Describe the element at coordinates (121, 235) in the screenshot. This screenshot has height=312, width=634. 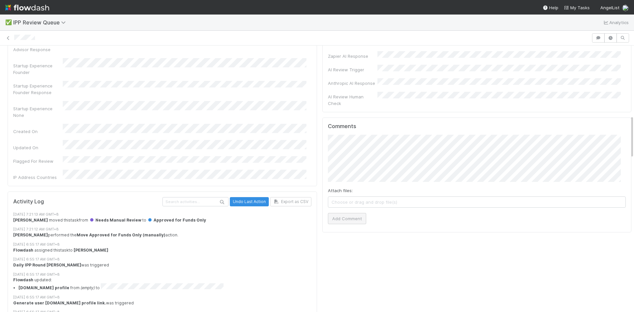
I see `strong: Move Approved for Funds Only (manually)` at that location.